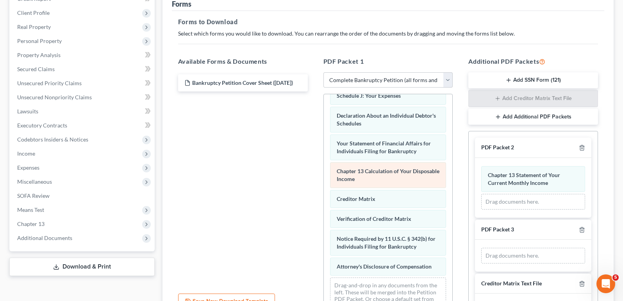  Describe the element at coordinates (83, 111) in the screenshot. I see `a: Lawsuits` at that location.